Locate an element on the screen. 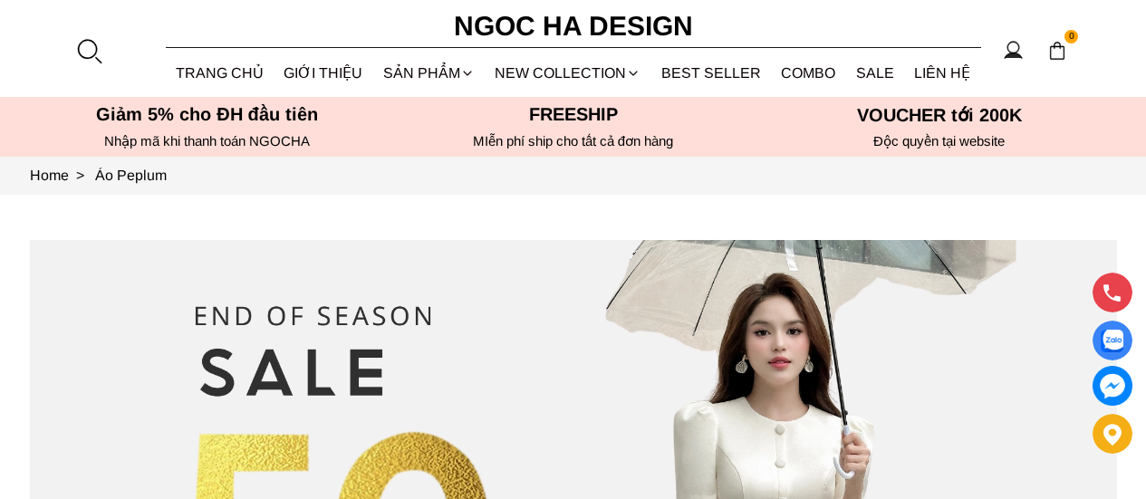  h6: MIễn phí ship cho tất cả đơn hàng is located at coordinates (574, 141).